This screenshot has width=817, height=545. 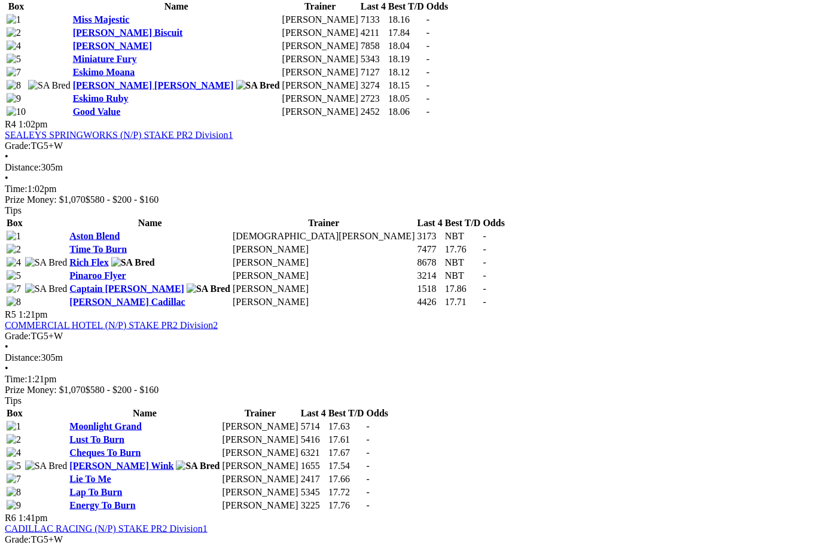 What do you see at coordinates (346, 466) in the screenshot?
I see `td: 17.54` at bounding box center [346, 466].